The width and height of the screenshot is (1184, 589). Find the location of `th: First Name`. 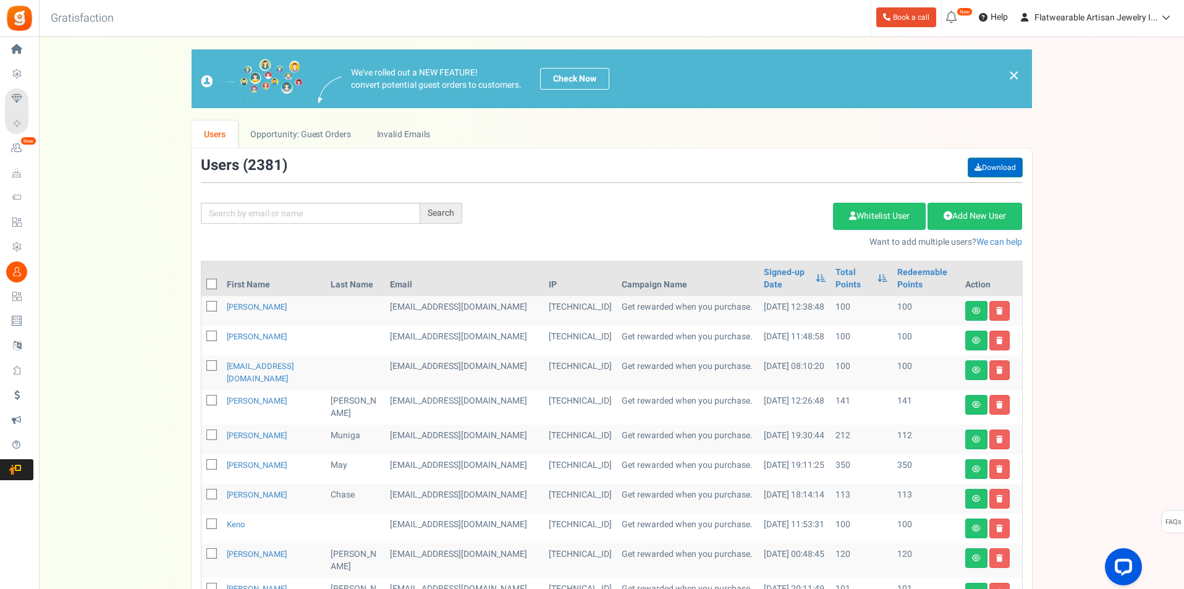

th: First Name is located at coordinates (274, 279).